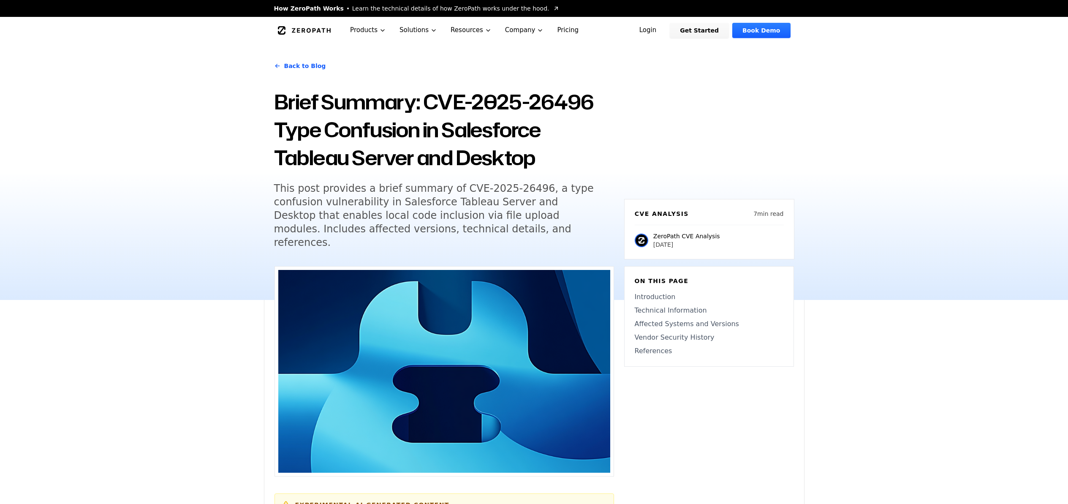 The height and width of the screenshot is (504, 1068). I want to click on p: 7 min read, so click(768, 214).